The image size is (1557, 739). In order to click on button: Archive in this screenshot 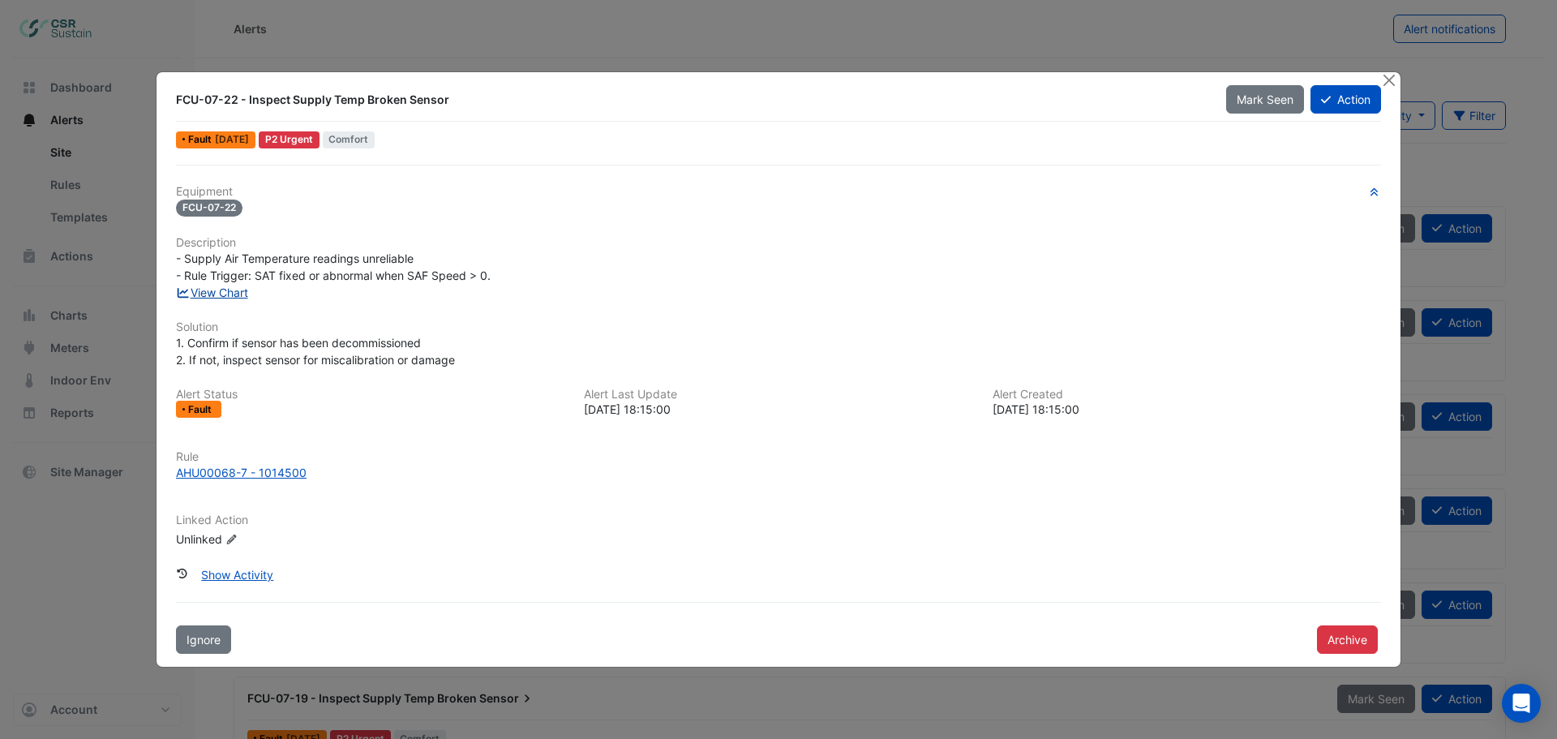, I will do `click(1347, 639)`.